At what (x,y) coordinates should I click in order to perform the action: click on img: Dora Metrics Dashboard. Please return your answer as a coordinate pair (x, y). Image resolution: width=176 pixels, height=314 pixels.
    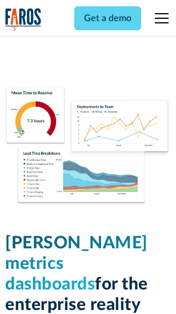
    Looking at the image, I should click on (88, 146).